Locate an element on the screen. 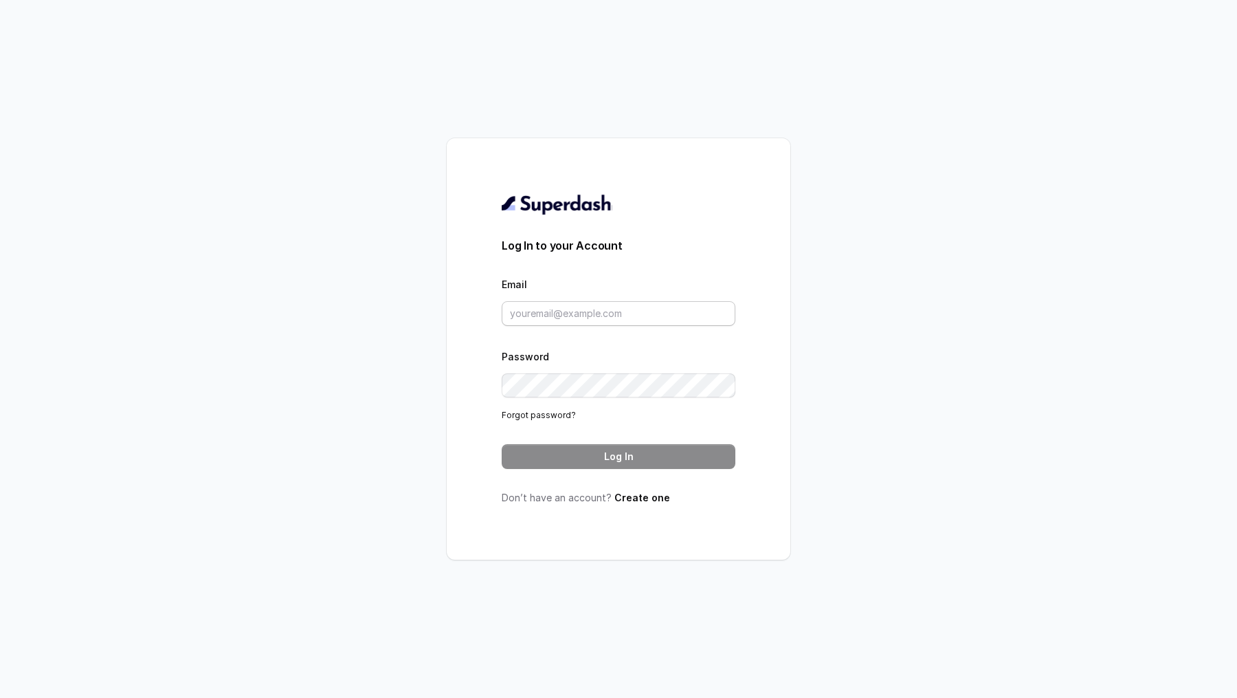  label: Email is located at coordinates (514, 284).